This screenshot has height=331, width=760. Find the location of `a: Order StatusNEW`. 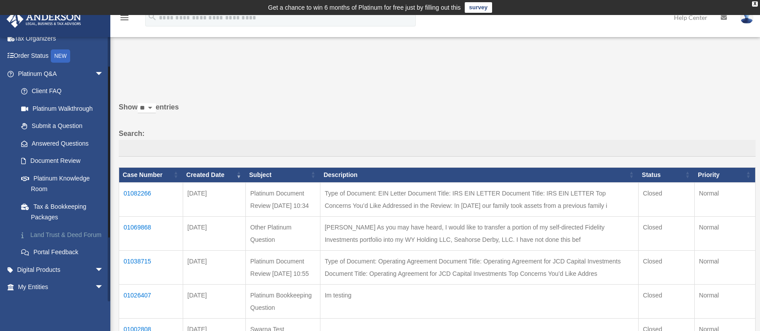

a: Order StatusNEW is located at coordinates (61, 56).